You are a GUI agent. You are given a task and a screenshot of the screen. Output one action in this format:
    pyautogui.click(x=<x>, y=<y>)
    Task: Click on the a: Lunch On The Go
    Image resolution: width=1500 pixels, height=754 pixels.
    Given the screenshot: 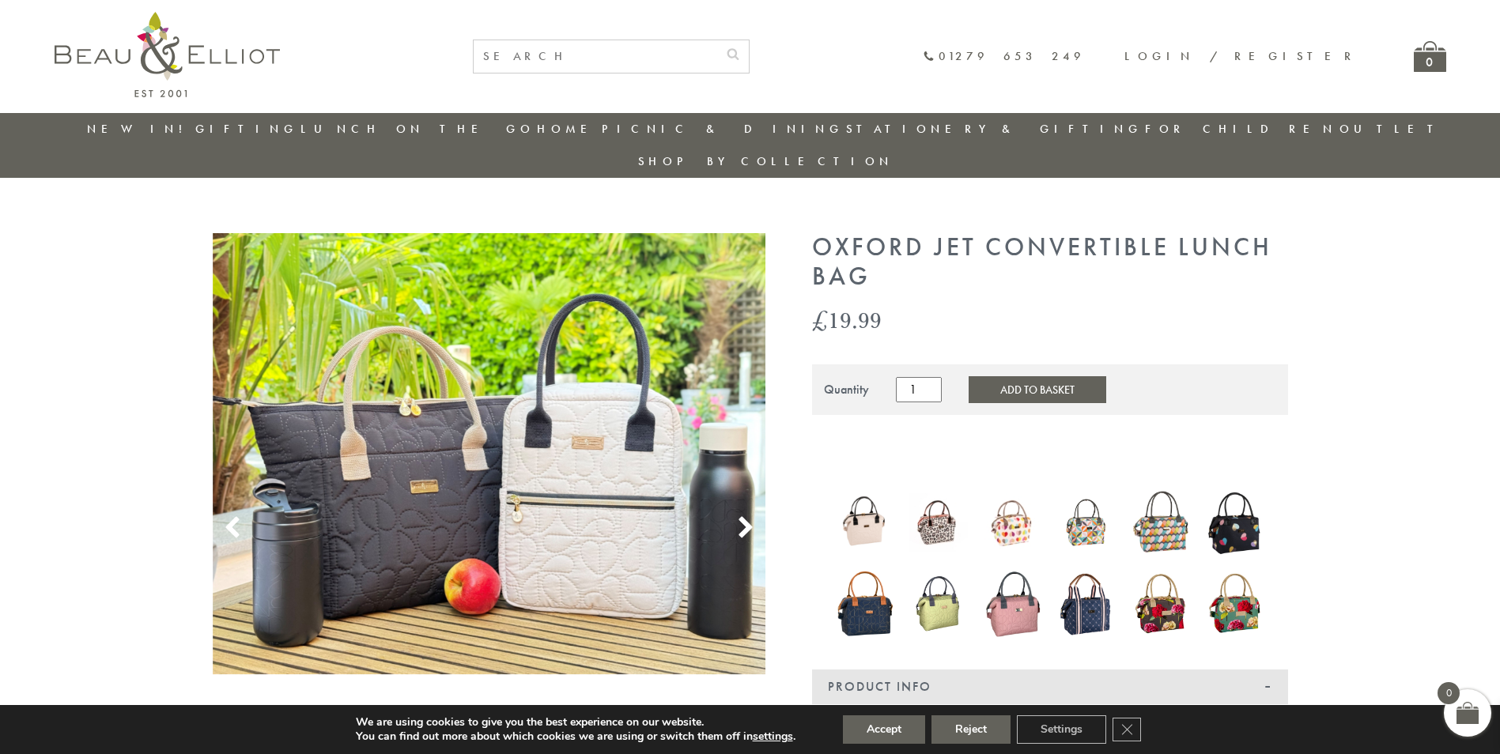 What is the action you would take?
    pyautogui.click(x=417, y=129)
    